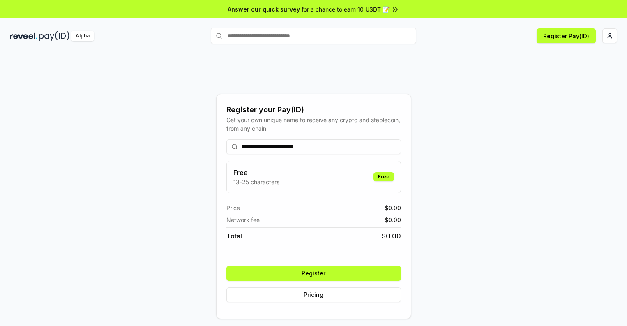  Describe the element at coordinates (313, 295) in the screenshot. I see `button: Pricing` at that location.